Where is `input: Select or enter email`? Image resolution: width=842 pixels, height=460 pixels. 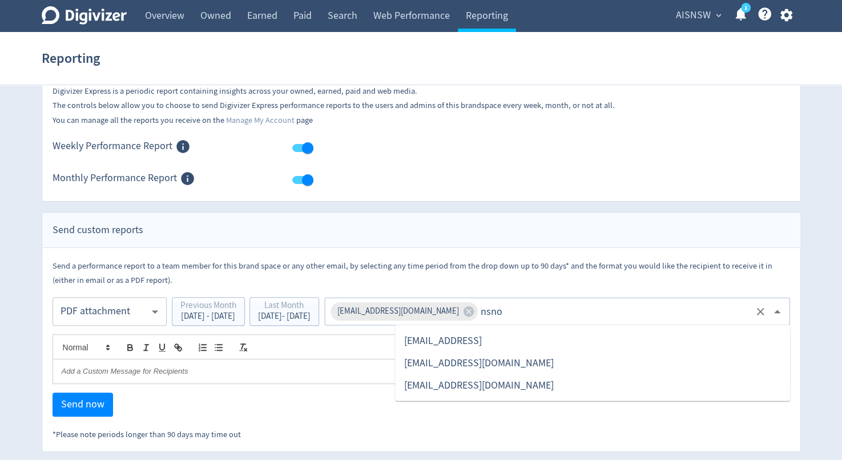 input: Select or enter email is located at coordinates (616, 311).